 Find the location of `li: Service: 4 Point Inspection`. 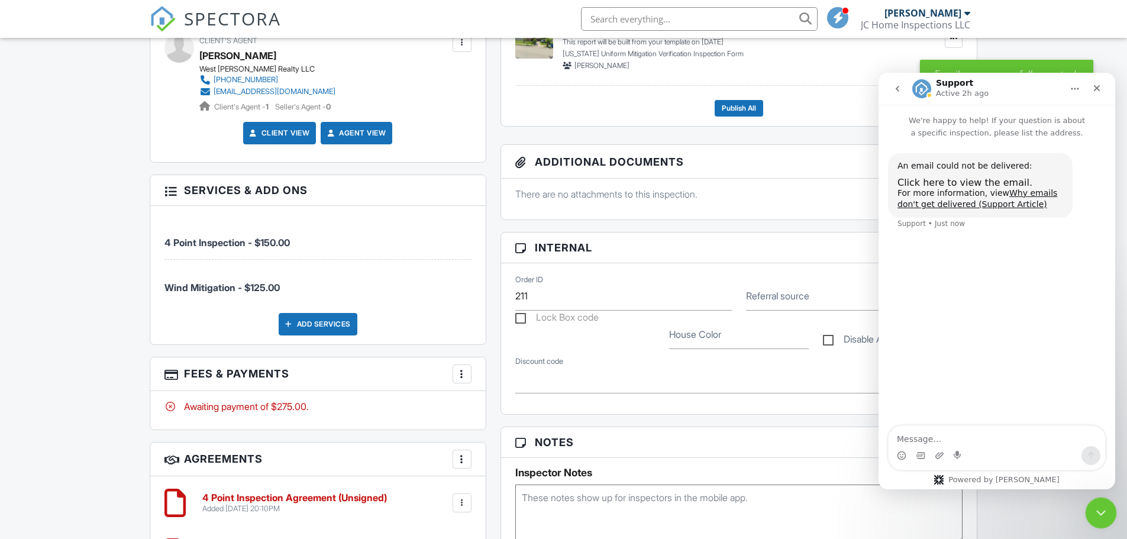

li: Service: 4 Point Inspection is located at coordinates (318, 237).